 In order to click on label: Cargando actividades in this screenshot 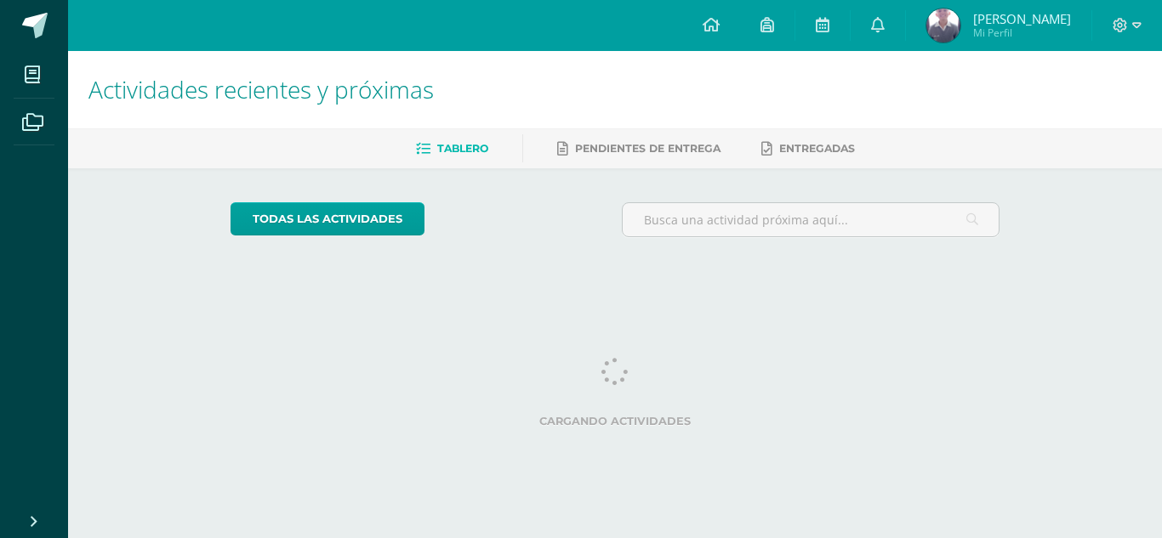, I will do `click(615, 421)`.